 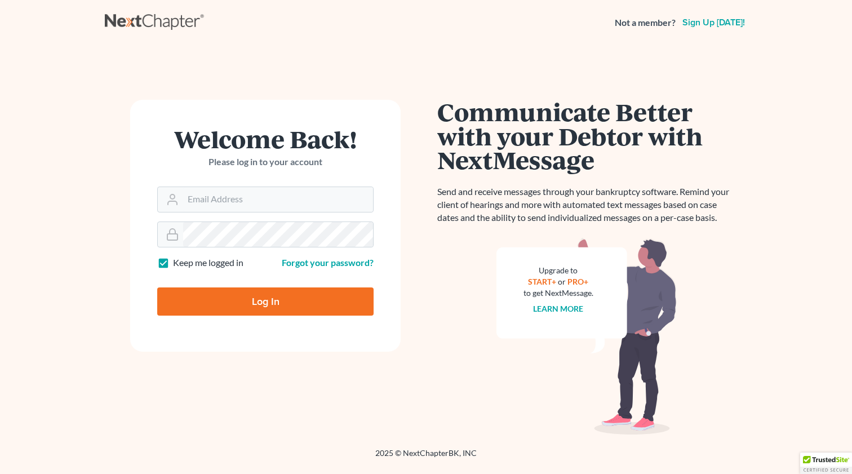 I want to click on input: Email Address, so click(x=278, y=200).